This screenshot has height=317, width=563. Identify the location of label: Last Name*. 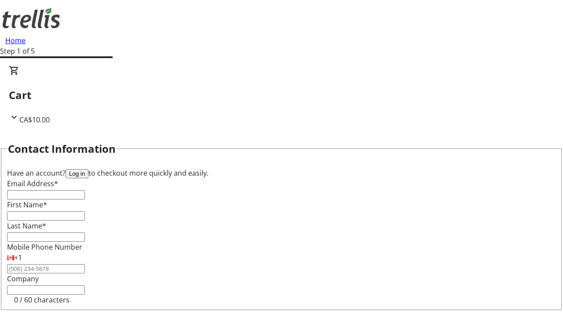
(26, 226).